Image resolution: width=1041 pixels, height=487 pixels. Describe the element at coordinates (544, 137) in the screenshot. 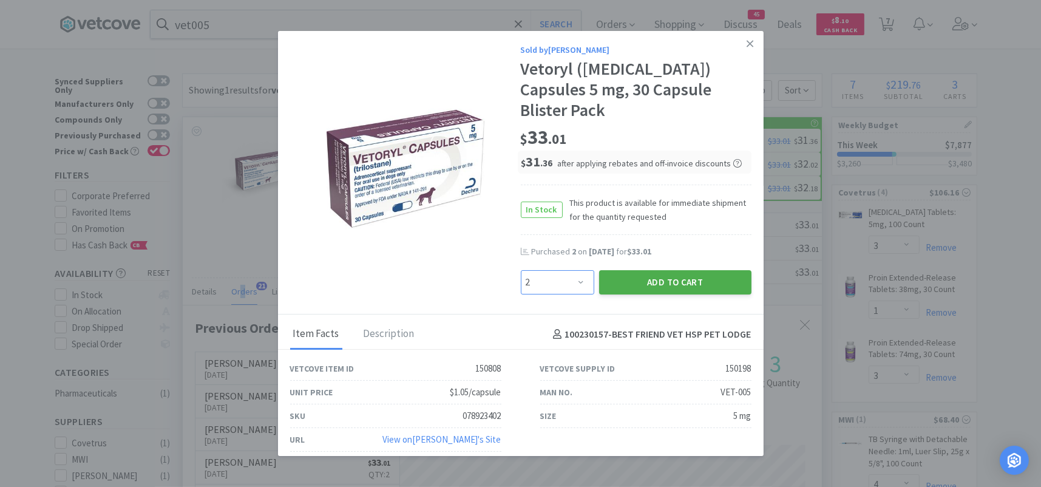

I see `span: 33` at that location.